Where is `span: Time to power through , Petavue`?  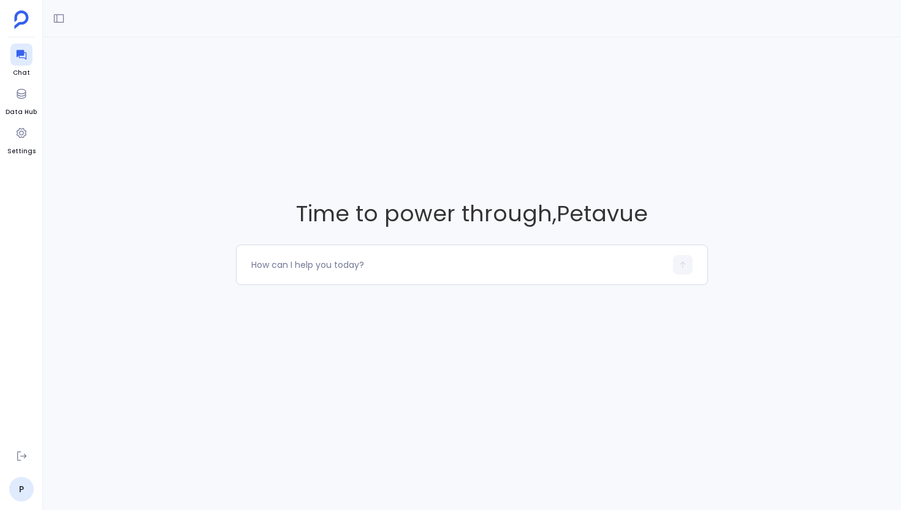 span: Time to power through , Petavue is located at coordinates (472, 213).